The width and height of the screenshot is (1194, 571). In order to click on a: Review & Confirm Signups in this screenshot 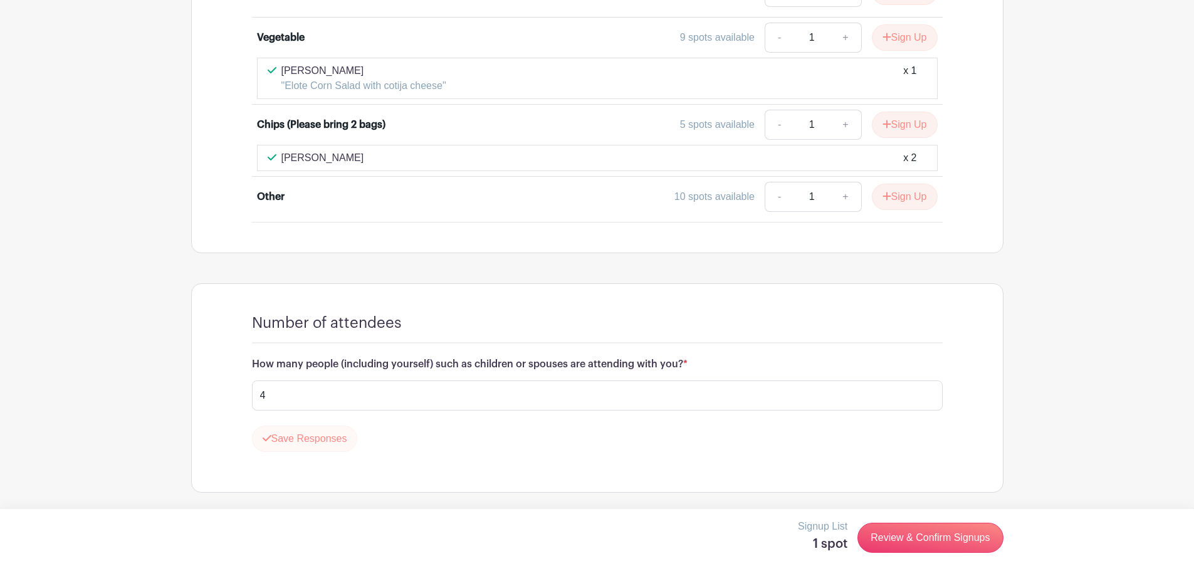, I will do `click(930, 538)`.